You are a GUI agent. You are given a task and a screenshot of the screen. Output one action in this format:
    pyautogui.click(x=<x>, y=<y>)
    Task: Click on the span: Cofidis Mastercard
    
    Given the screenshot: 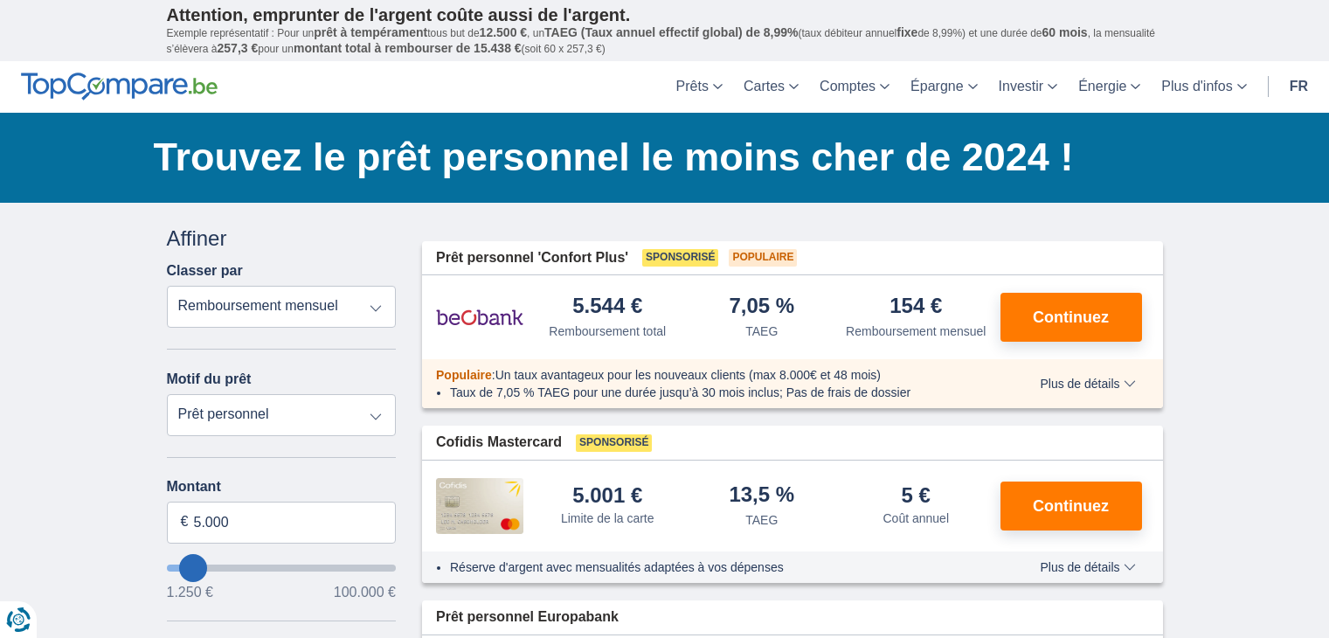 What is the action you would take?
    pyautogui.click(x=499, y=442)
    